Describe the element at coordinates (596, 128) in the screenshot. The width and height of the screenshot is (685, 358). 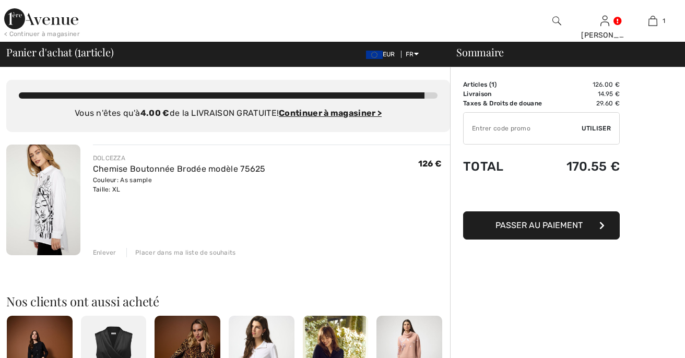
I see `span: Utiliser` at that location.